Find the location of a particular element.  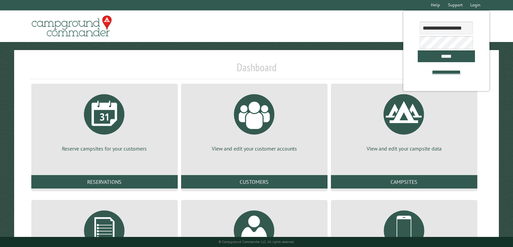

a: Campsites is located at coordinates (404, 182).